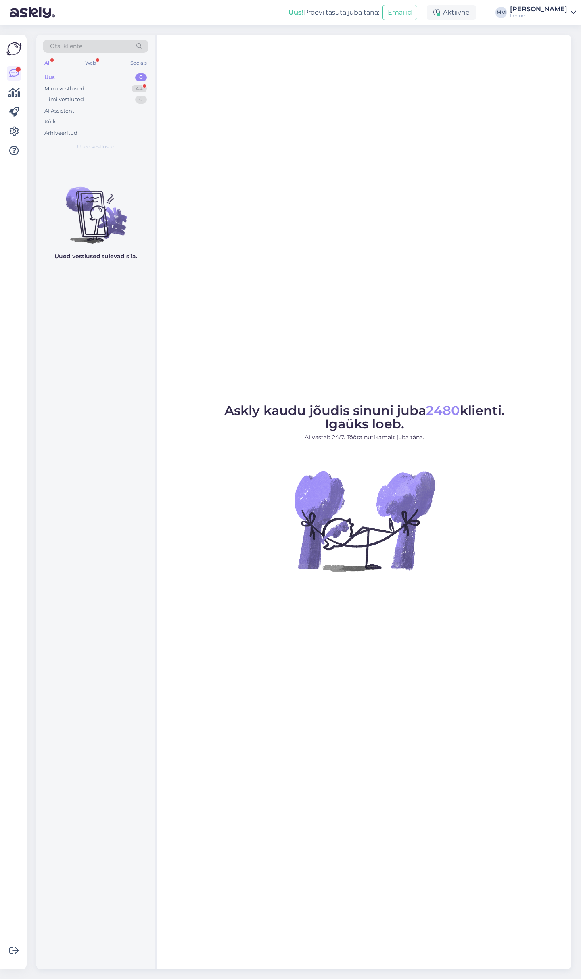  What do you see at coordinates (47, 63) in the screenshot?
I see `div: All` at bounding box center [47, 63].